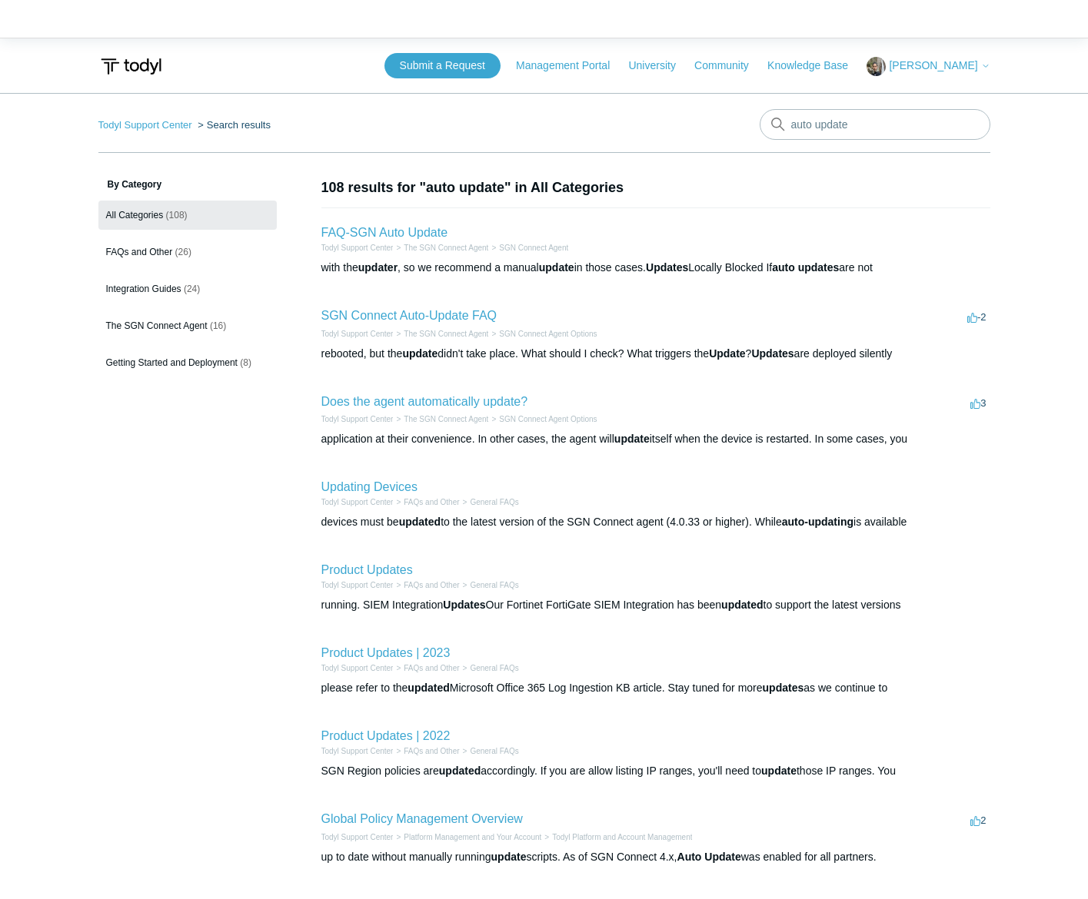 Image resolution: width=1088 pixels, height=899 pixels. I want to click on span: (16), so click(218, 326).